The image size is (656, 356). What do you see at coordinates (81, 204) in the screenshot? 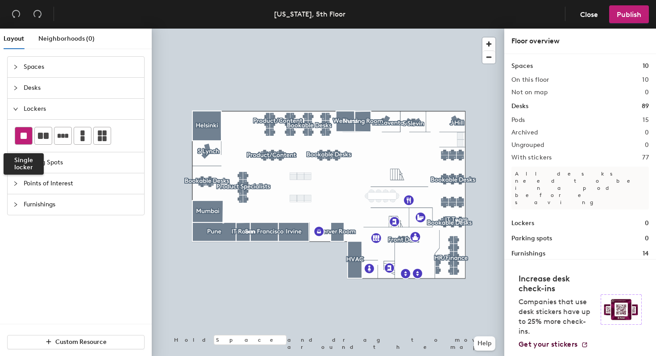
I see `span: Furnishings` at bounding box center [81, 204].